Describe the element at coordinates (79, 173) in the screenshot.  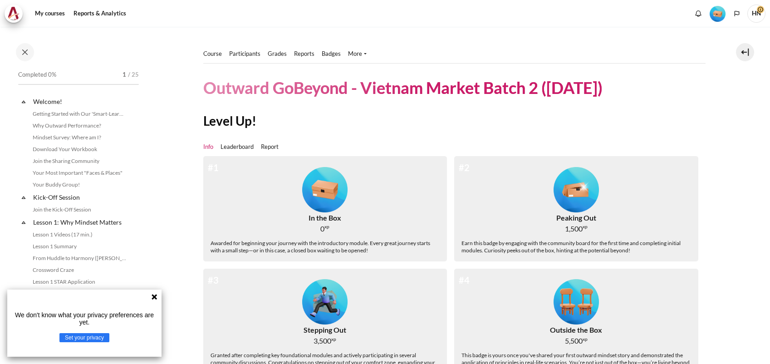
I see `a: Your Most Important "Faces & Places"` at that location.